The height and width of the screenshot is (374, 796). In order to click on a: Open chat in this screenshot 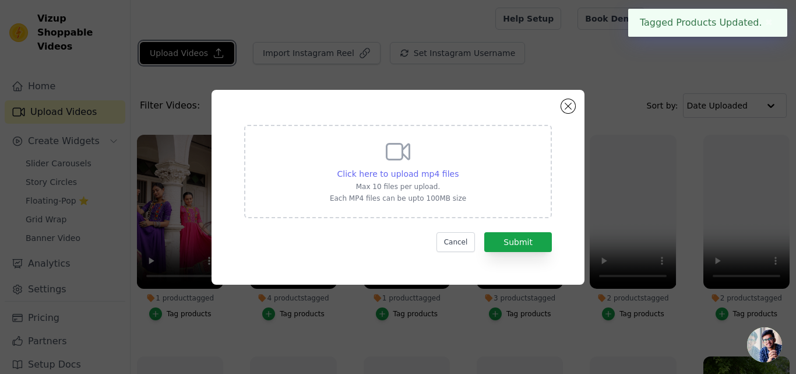, I will do `click(765, 344)`.